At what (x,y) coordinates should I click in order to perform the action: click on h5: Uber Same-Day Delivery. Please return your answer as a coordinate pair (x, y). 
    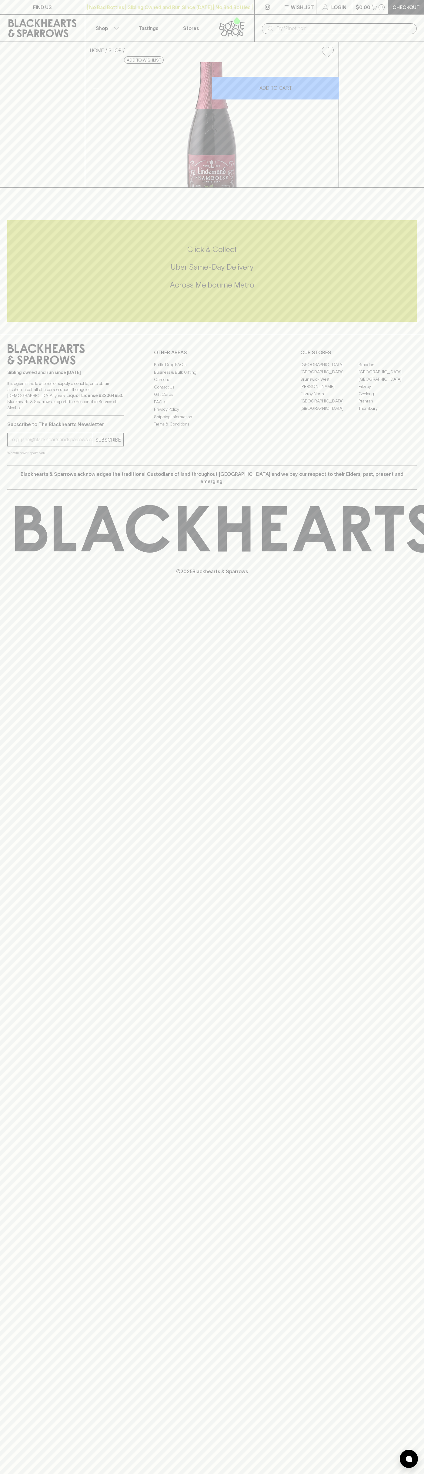
    Looking at the image, I should click on (212, 267).